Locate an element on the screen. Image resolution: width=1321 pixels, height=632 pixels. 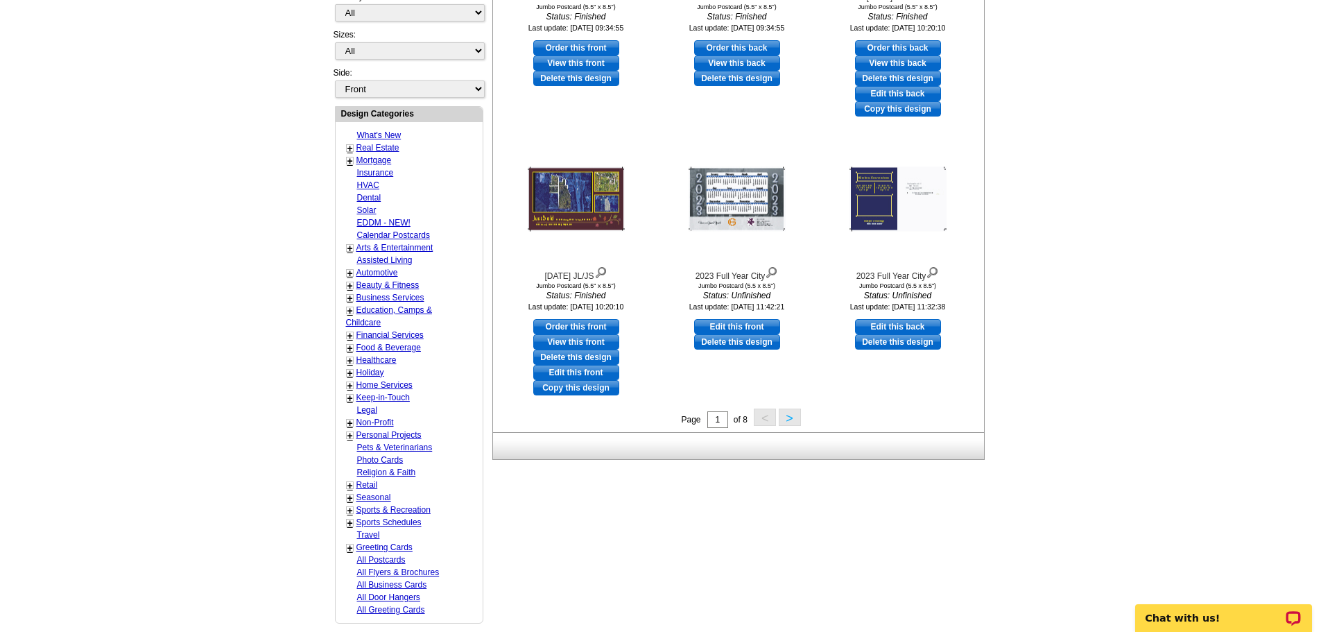
a: Travel is located at coordinates (368, 535).